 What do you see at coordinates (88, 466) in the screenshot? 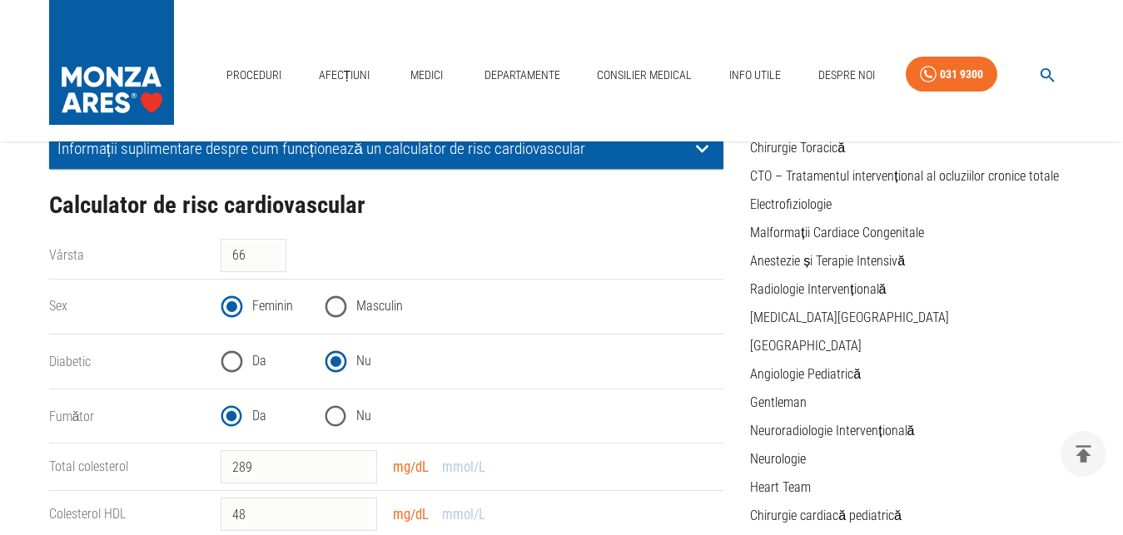
I see `label: Total colesterol` at bounding box center [88, 466].